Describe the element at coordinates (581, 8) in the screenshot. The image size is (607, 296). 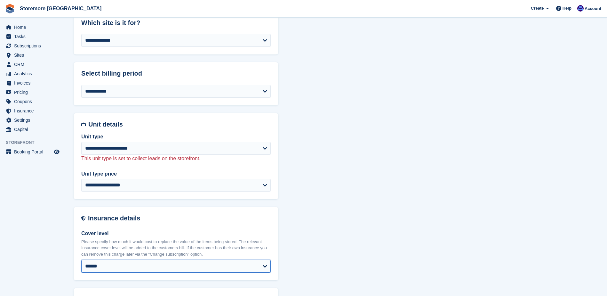
I see `img: Angela` at that location.